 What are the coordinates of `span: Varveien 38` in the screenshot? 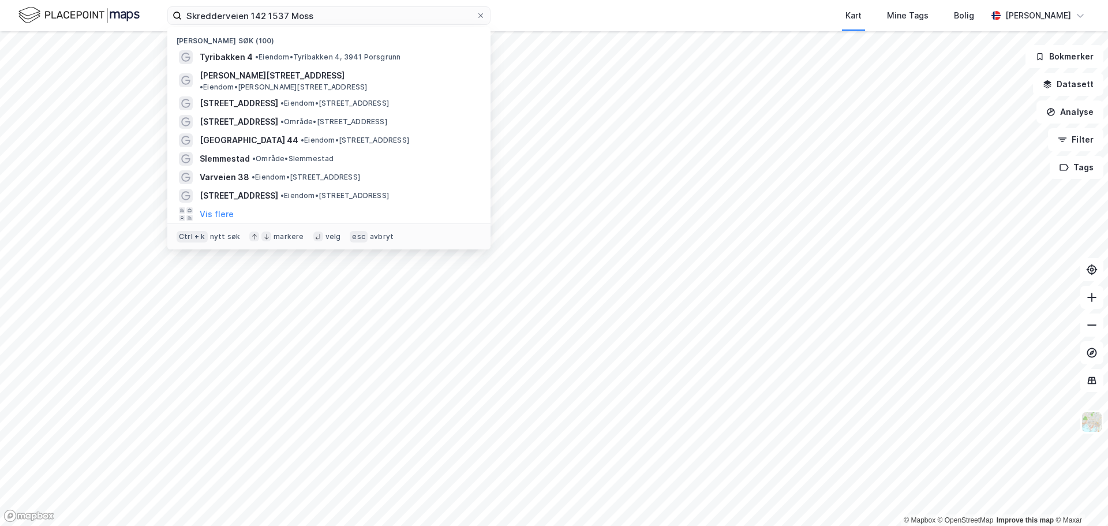 It's located at (224, 177).